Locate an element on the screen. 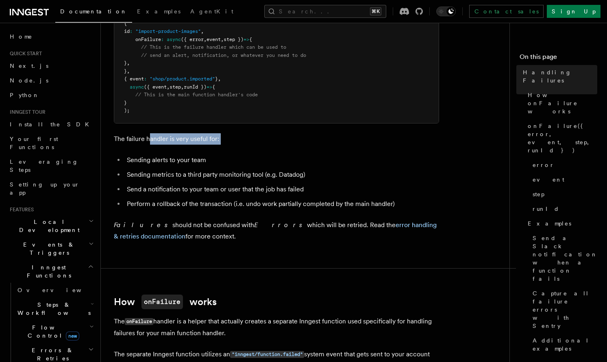 The height and width of the screenshot is (362, 607). a: Overview is located at coordinates (55, 290).